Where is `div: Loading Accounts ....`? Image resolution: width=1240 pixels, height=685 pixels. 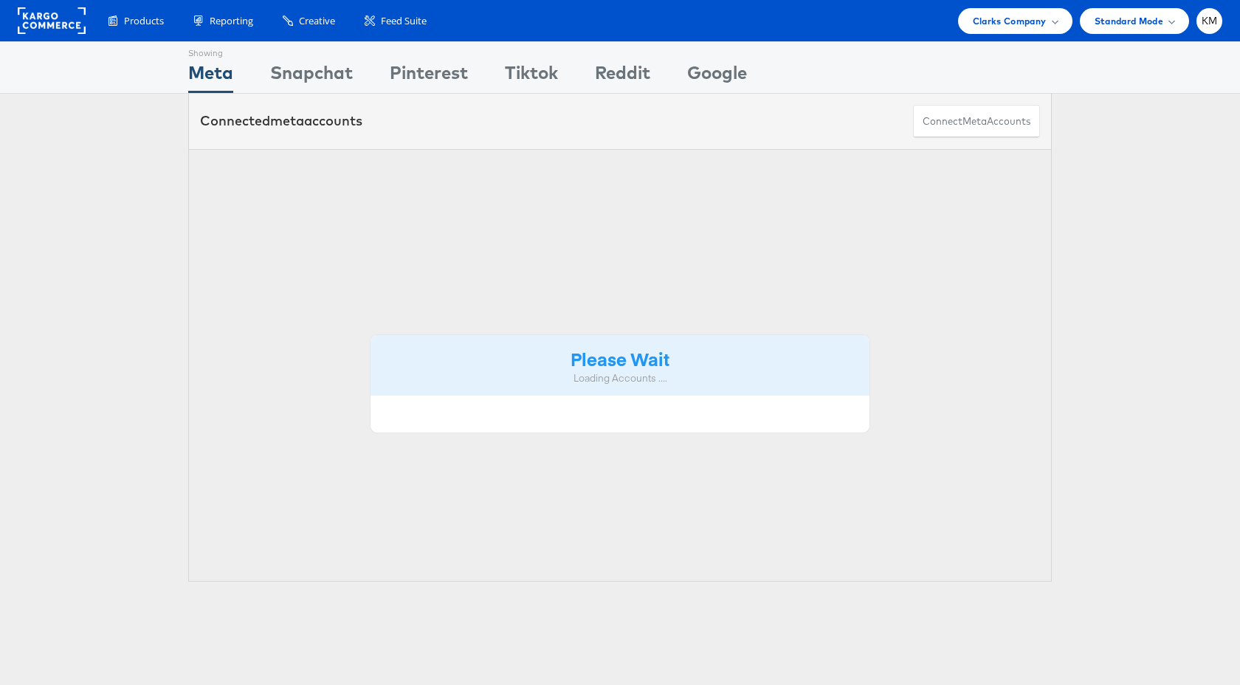
div: Loading Accounts .... is located at coordinates (620, 378).